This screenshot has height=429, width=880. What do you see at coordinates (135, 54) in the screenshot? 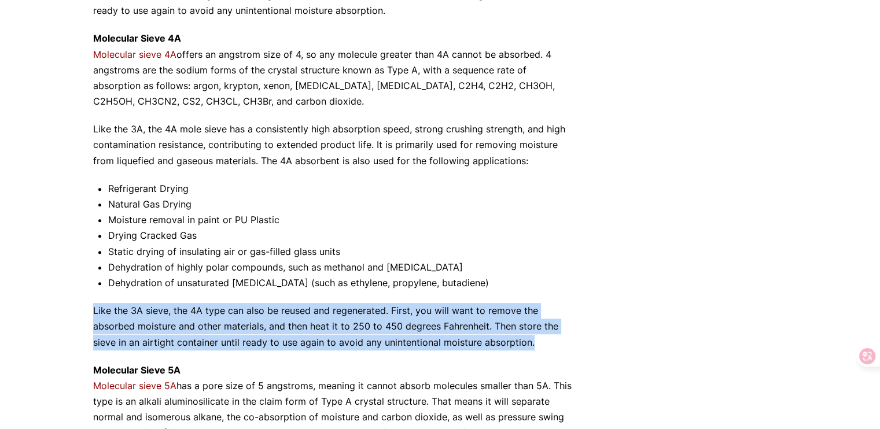
I see `a: Molecular sieve 4A` at bounding box center [135, 54].